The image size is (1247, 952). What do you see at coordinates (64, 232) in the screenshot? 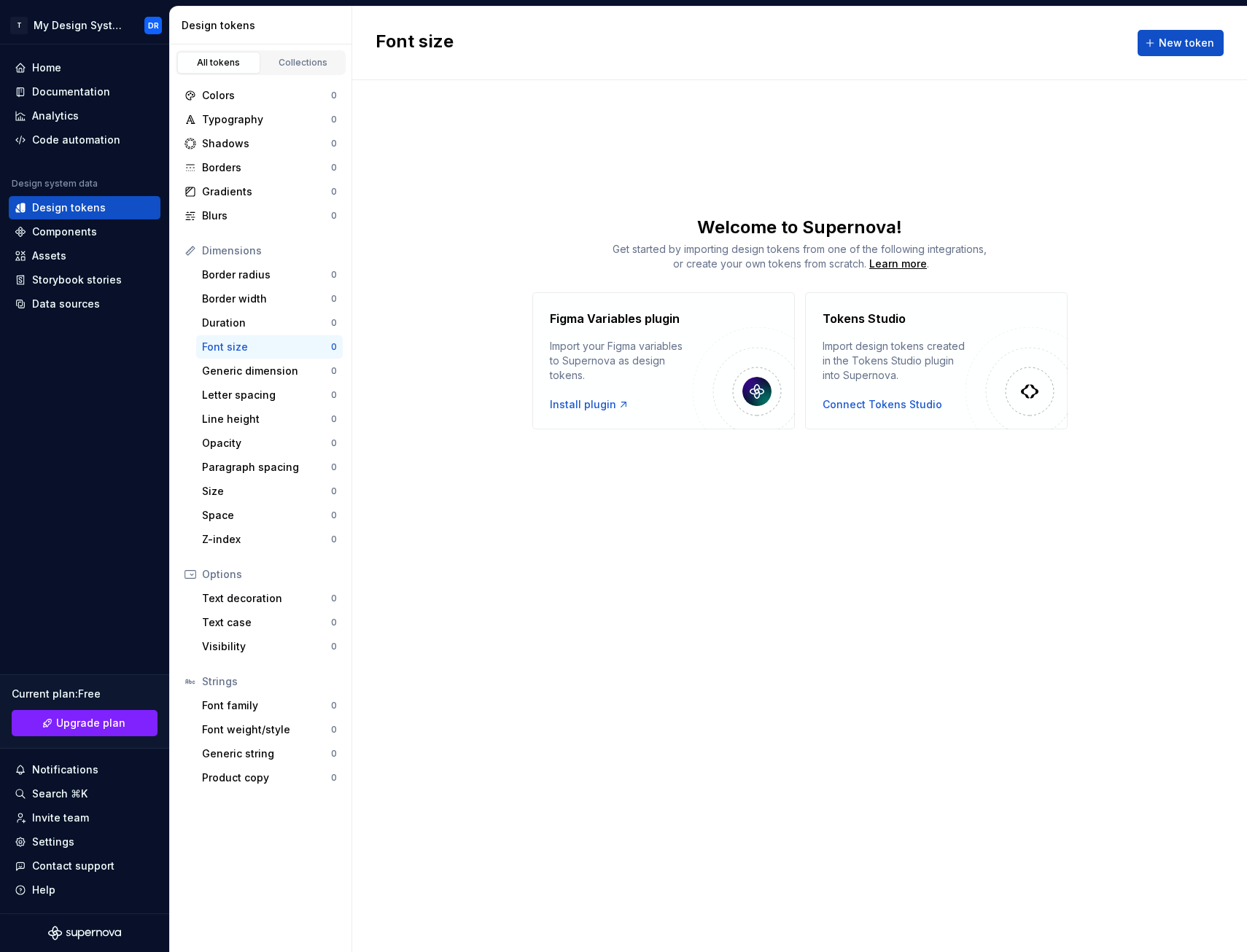
I see `div: Components` at bounding box center [64, 232].